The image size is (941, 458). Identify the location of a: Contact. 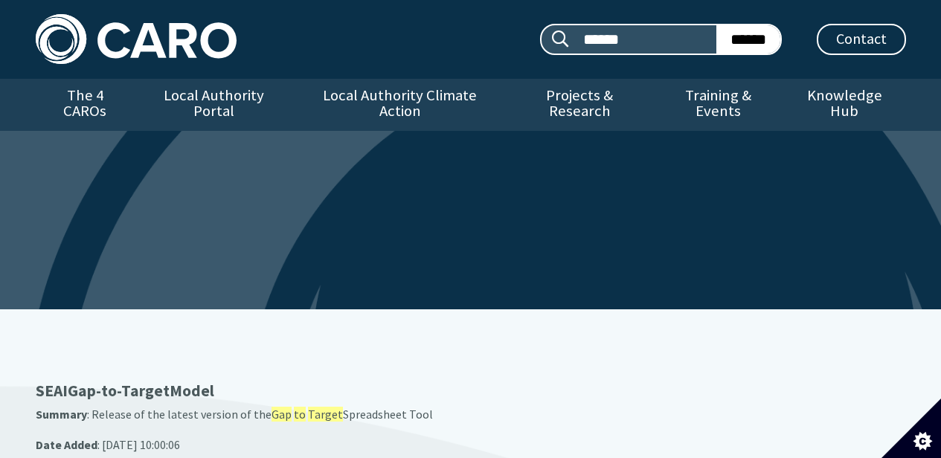
(862, 39).